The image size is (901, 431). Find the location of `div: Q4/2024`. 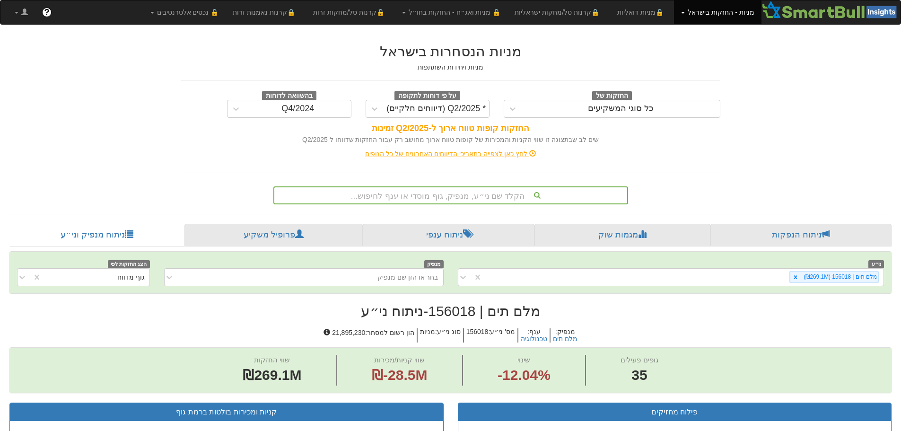

div: Q4/2024 is located at coordinates (298, 109).